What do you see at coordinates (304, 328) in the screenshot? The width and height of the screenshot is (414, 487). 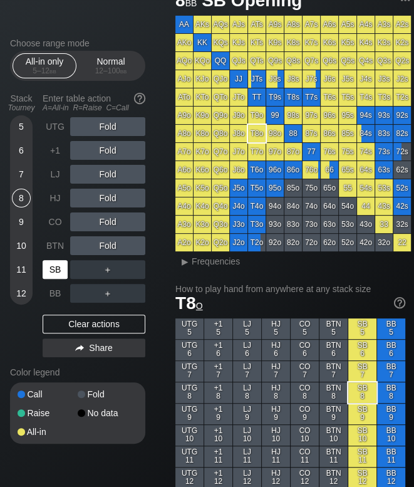 I see `div: CO 5` at bounding box center [304, 328].